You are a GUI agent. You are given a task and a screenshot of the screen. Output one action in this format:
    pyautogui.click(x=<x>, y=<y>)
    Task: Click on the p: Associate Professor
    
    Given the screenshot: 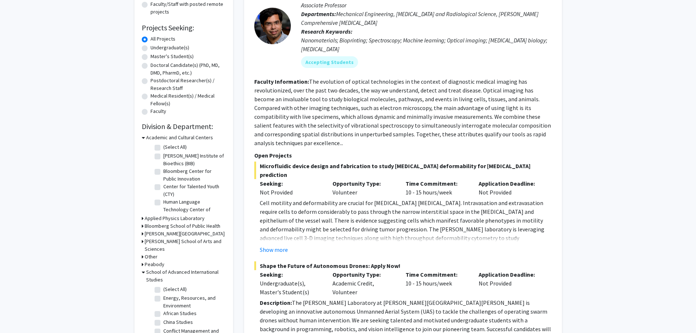 What is the action you would take?
    pyautogui.click(x=426, y=5)
    